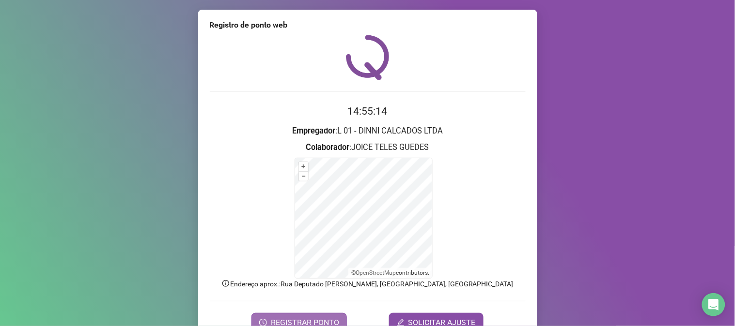 Image resolution: width=735 pixels, height=326 pixels. What do you see at coordinates (368, 111) in the screenshot?
I see `time: 14:55:14` at bounding box center [368, 111].